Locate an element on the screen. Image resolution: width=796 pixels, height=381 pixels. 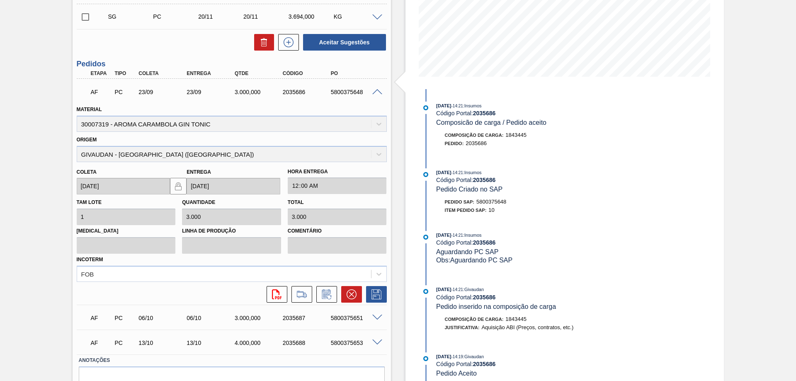
span: Aguardando PC SAP is located at coordinates (467, 252).